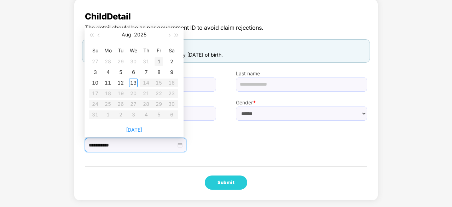 The height and width of the screenshot is (207, 452). Describe the element at coordinates (146, 72) in the screenshot. I see `td: 2025-08-07` at that location.